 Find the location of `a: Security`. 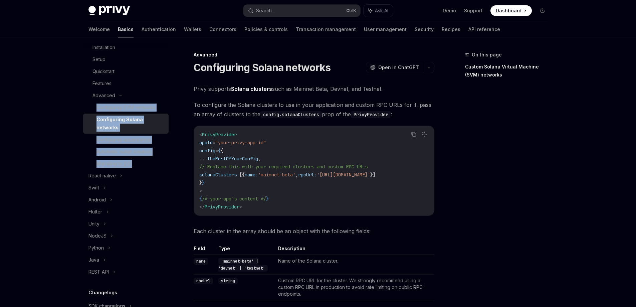

a: Security is located at coordinates (424, 29).